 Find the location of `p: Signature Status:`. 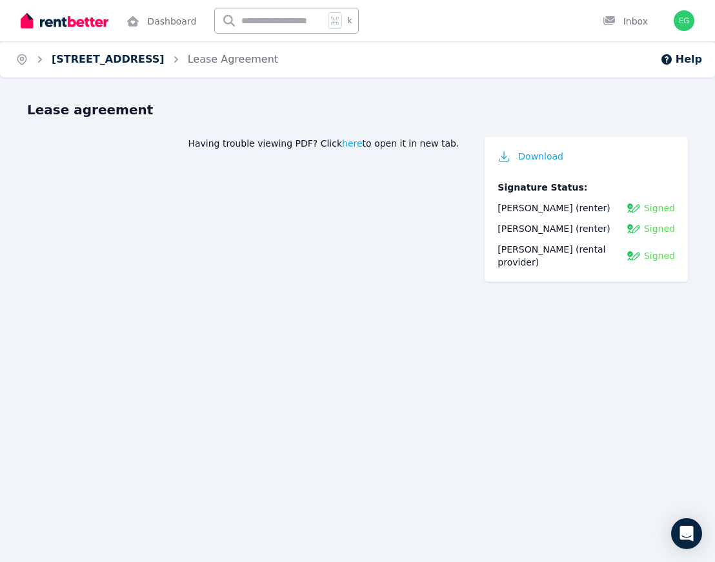

p: Signature Status: is located at coordinates (586, 187).